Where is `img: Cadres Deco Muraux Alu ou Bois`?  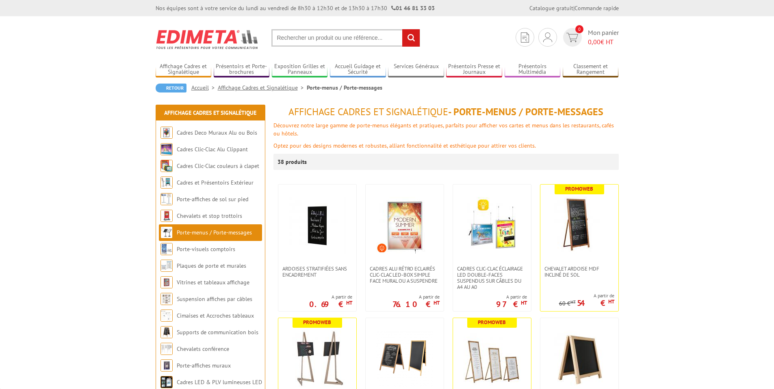
img: Cadres Deco Muraux Alu ou Bois is located at coordinates (166, 133).